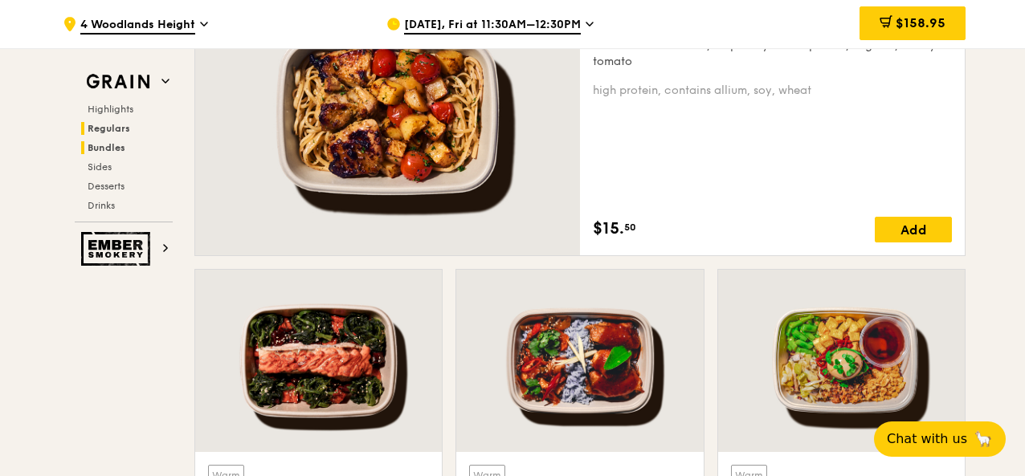  I want to click on span: Sides, so click(100, 167).